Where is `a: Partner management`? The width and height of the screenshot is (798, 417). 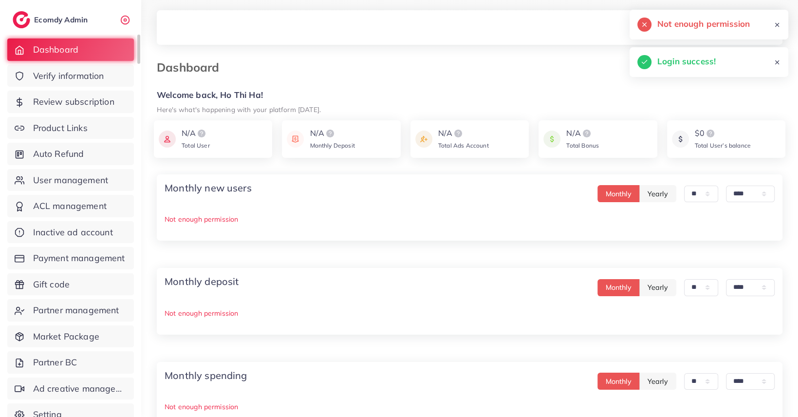
a: Partner management is located at coordinates (71, 310).